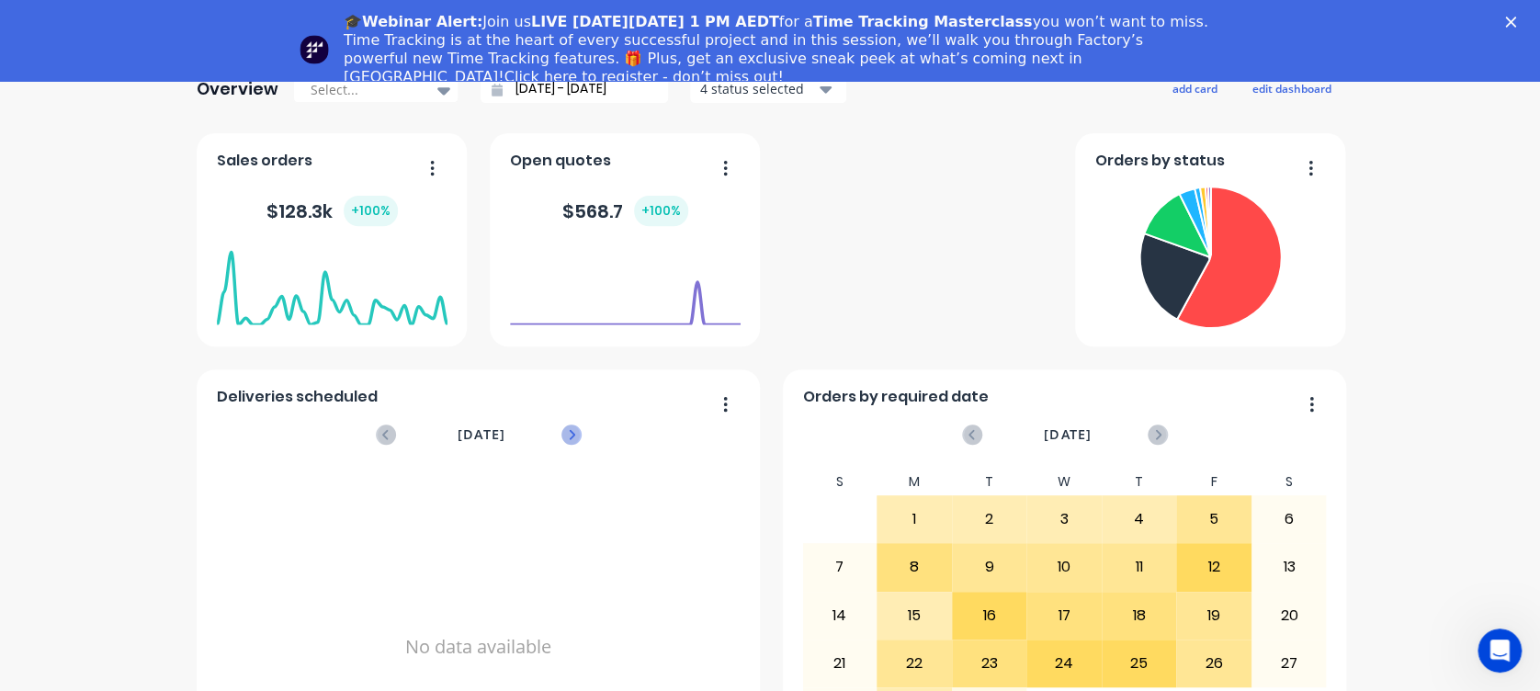  I want to click on div: F, so click(1214, 481).